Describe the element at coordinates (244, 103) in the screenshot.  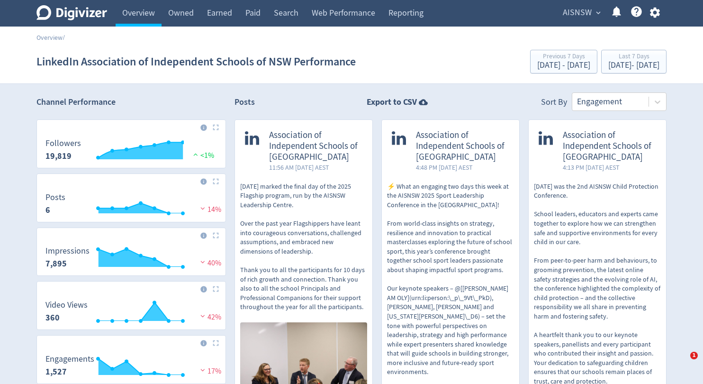
I see `h2: Posts` at that location.